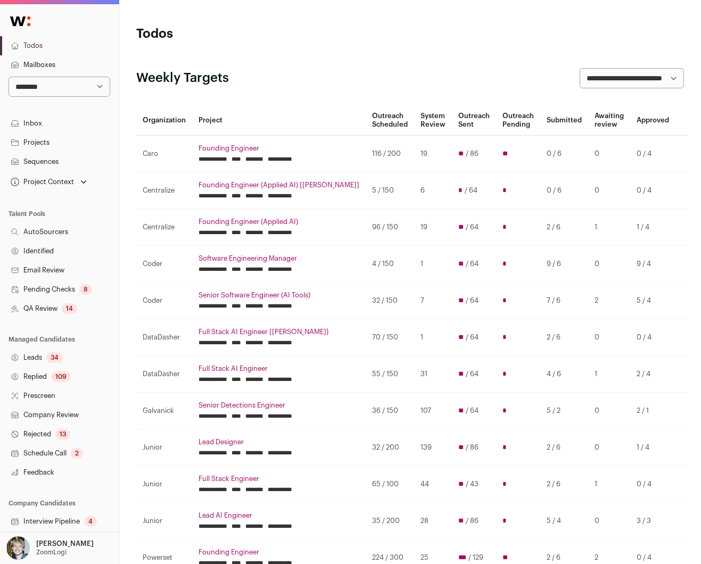  I want to click on th: Outreach Pending, so click(518, 120).